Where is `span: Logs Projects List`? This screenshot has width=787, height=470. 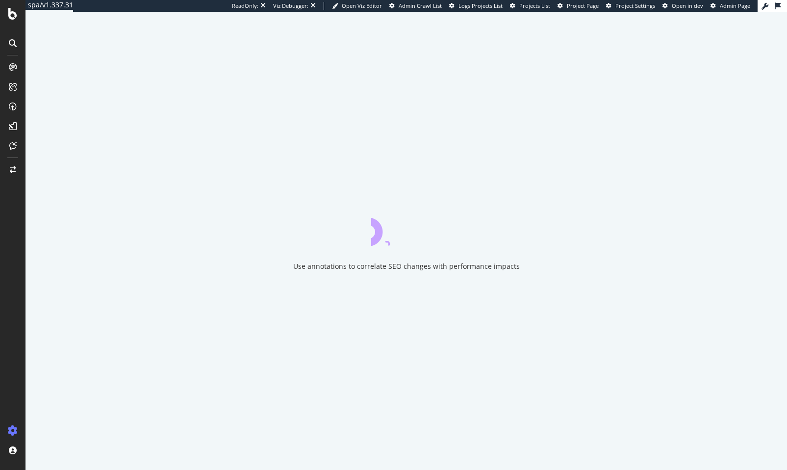
span: Logs Projects List is located at coordinates (480, 5).